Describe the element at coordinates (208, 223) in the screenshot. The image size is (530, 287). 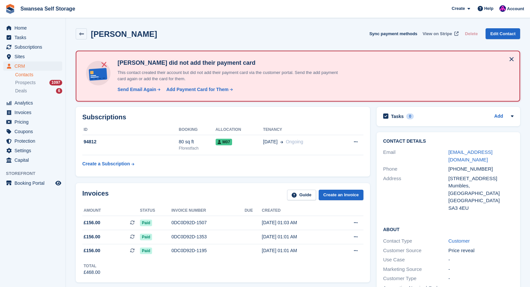
I see `div: 0DC0D92D-1507` at that location.